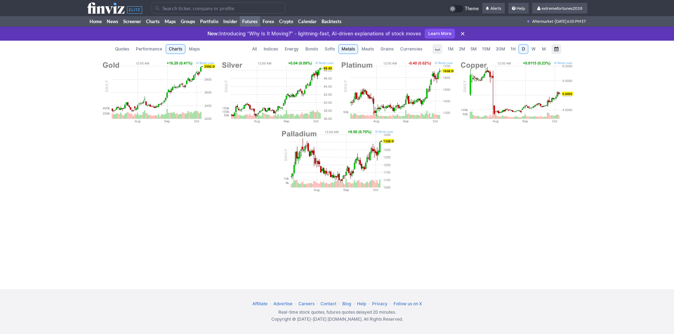 This screenshot has width=674, height=334. I want to click on img: Silver Chart Daily, so click(277, 92).